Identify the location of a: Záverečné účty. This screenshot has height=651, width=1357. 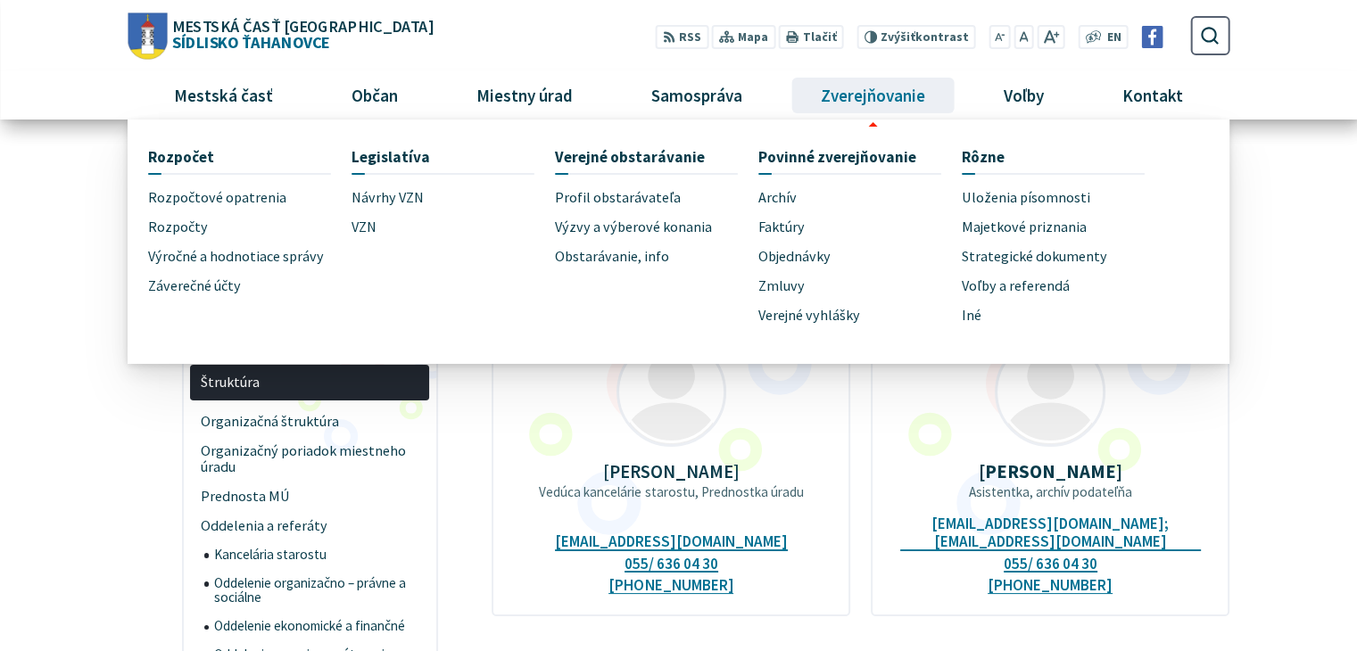
(250, 286).